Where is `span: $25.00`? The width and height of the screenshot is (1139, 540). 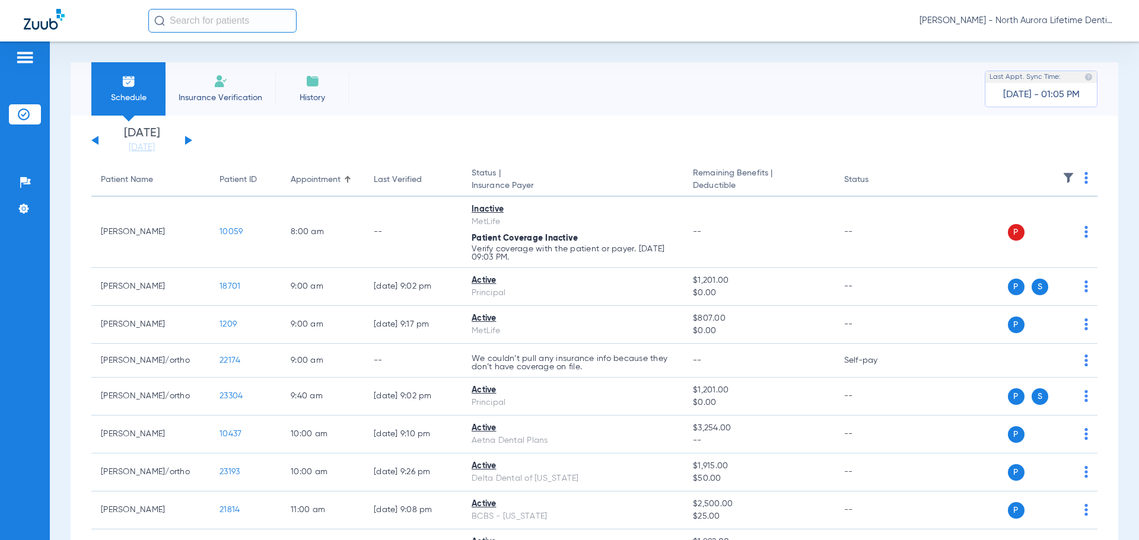 span: $25.00 is located at coordinates (759, 517).